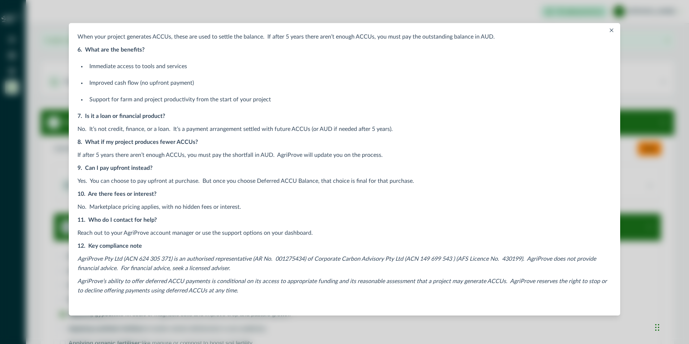 The width and height of the screenshot is (689, 344). Describe the element at coordinates (349, 83) in the screenshot. I see `li: Improved cash flow (no upfront payment)` at that location.